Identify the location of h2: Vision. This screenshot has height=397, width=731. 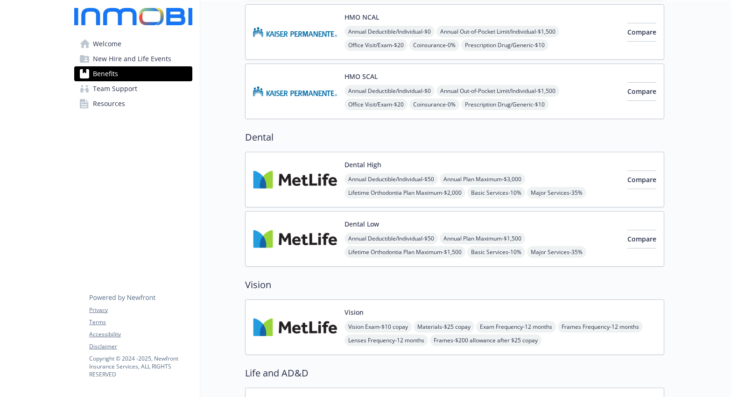
(455, 285).